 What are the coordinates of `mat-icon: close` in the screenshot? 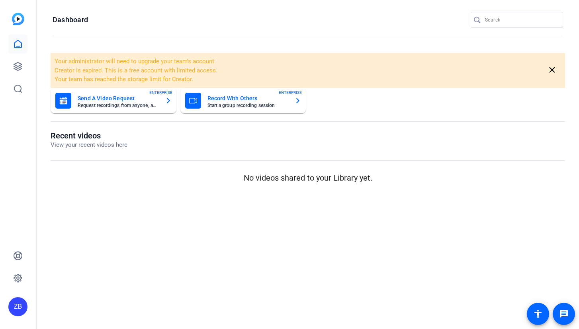 It's located at (552, 70).